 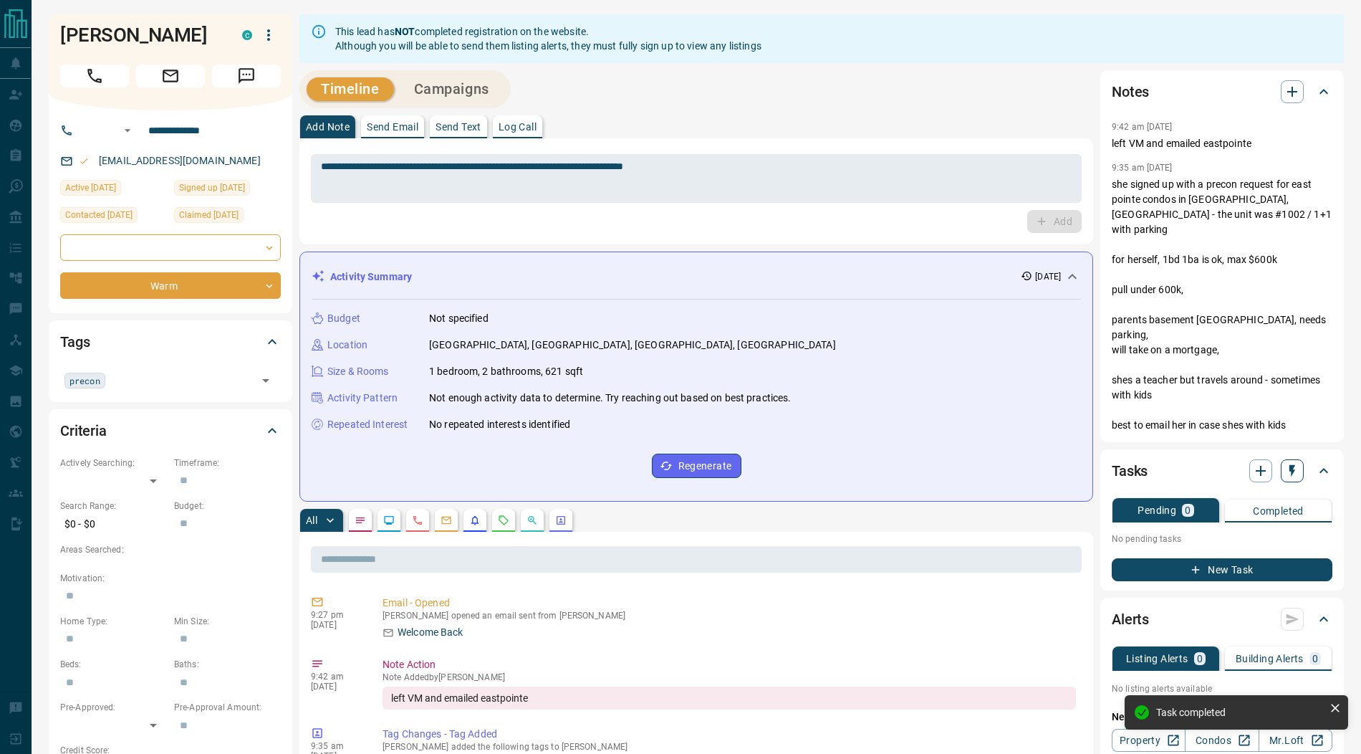 What do you see at coordinates (170, 549) in the screenshot?
I see `p: Areas Searched:` at bounding box center [170, 549].